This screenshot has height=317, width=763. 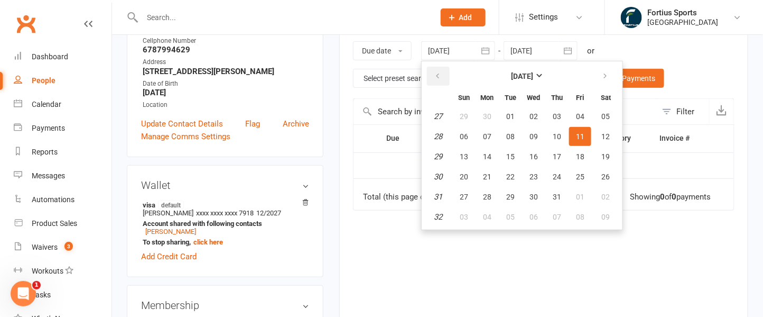 I want to click on div: Location, so click(x=226, y=105).